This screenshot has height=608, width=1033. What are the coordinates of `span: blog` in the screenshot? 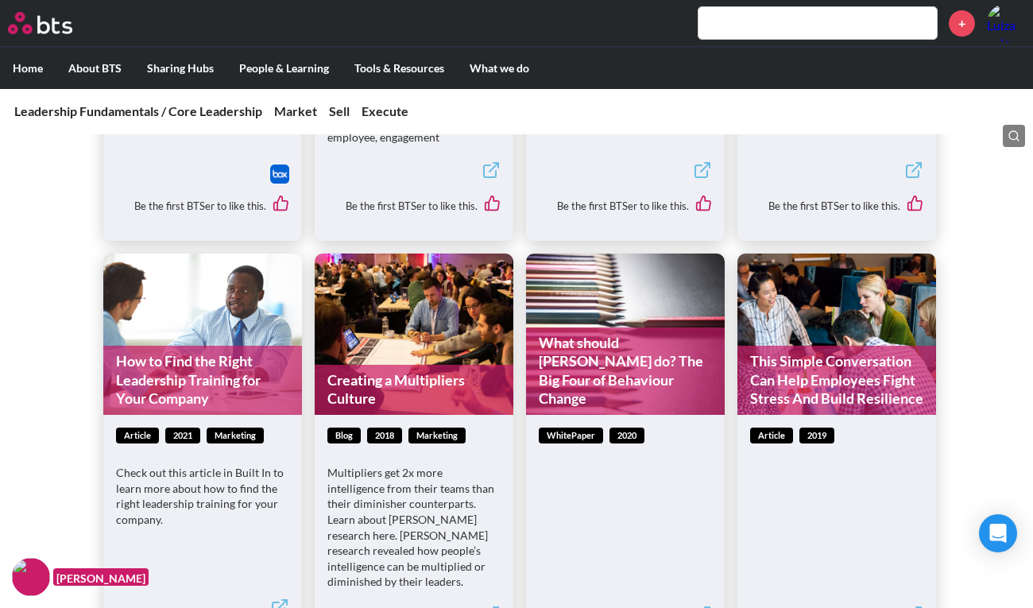 It's located at (344, 435).